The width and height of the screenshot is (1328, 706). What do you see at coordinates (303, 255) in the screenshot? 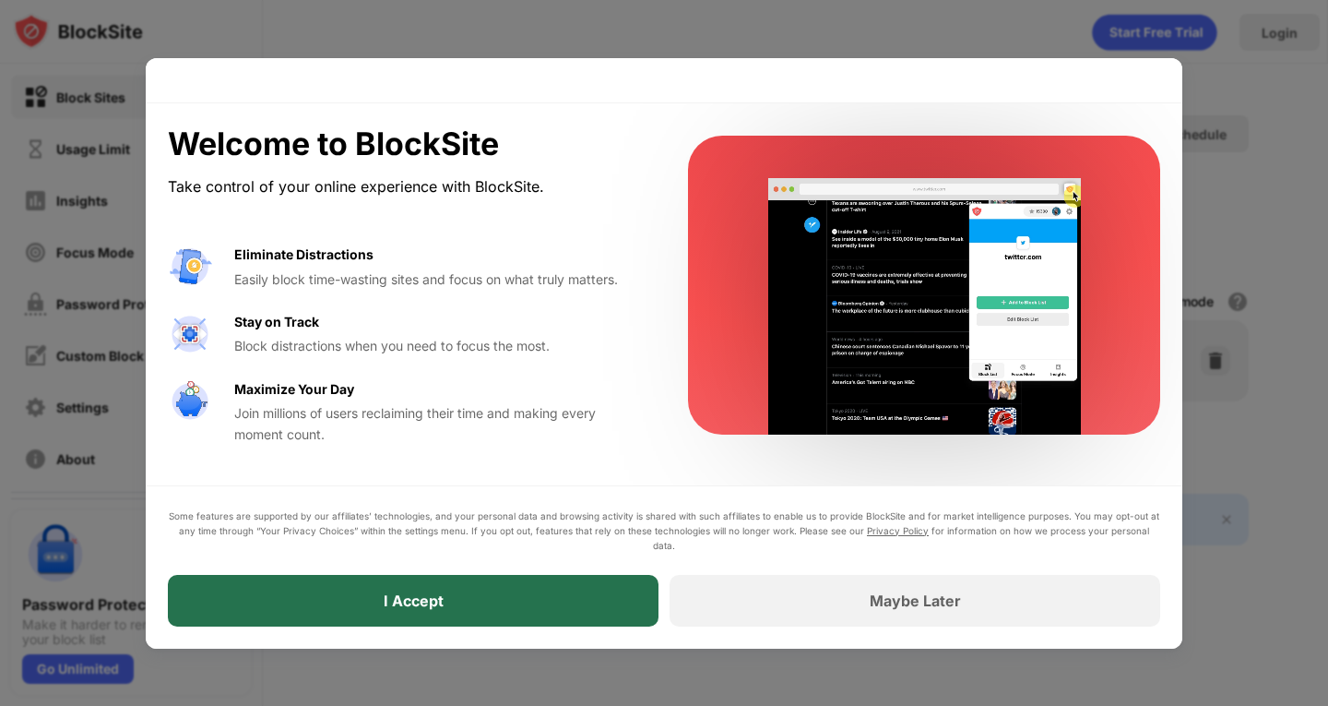
I see `div: Eliminate Distractions` at bounding box center [303, 255].